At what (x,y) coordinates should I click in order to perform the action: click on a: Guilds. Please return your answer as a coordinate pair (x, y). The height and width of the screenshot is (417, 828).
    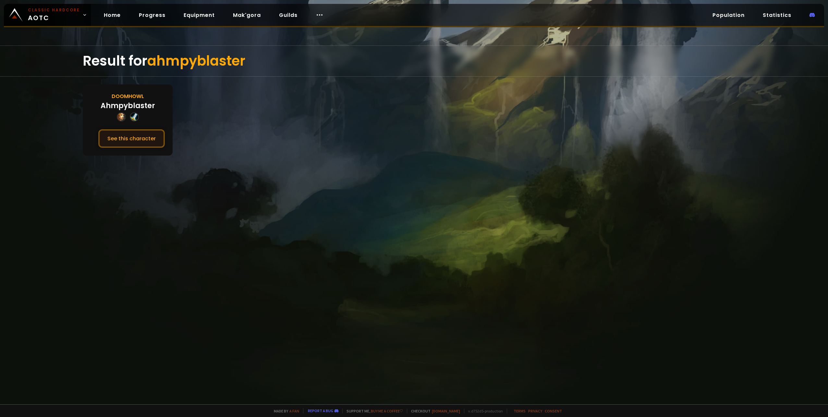
    Looking at the image, I should click on (288, 15).